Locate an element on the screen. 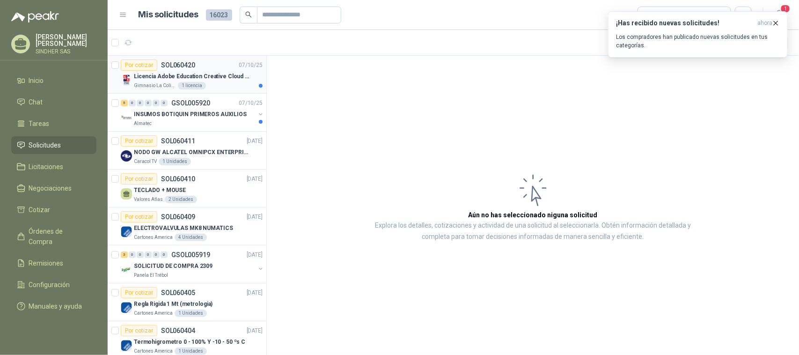  div: 4 Unidades is located at coordinates (191, 237).